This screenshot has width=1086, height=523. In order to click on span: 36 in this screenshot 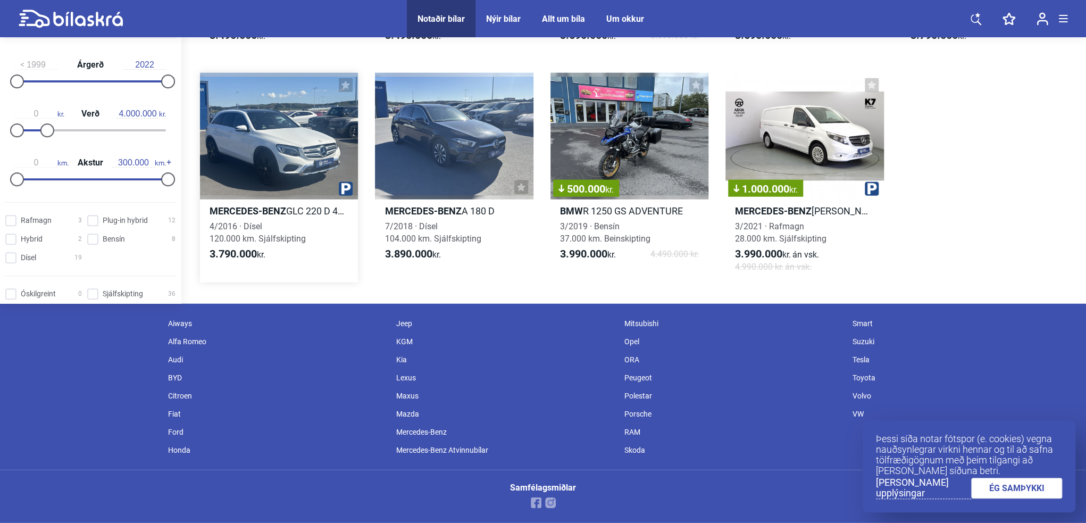, I will do `click(172, 293)`.